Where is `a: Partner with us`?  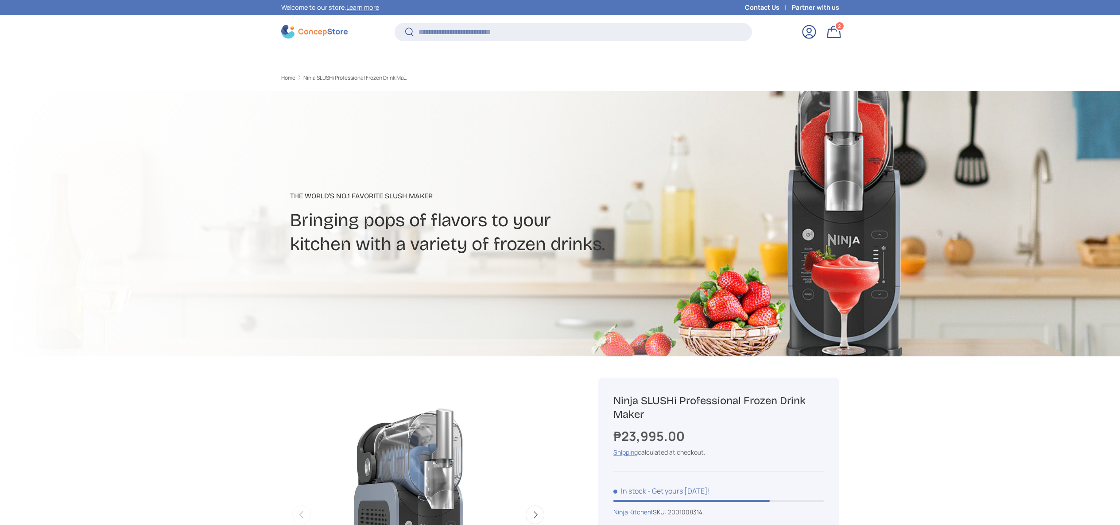 a: Partner with us is located at coordinates (815, 8).